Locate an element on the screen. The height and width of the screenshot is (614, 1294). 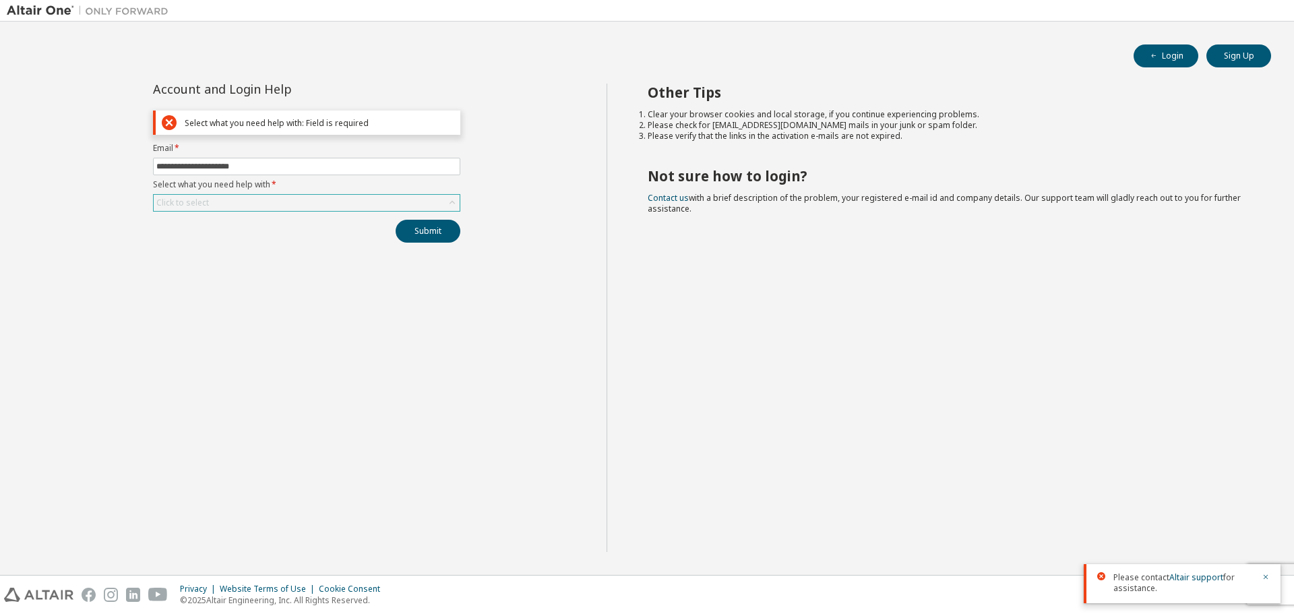
label: Email is located at coordinates (307, 148).